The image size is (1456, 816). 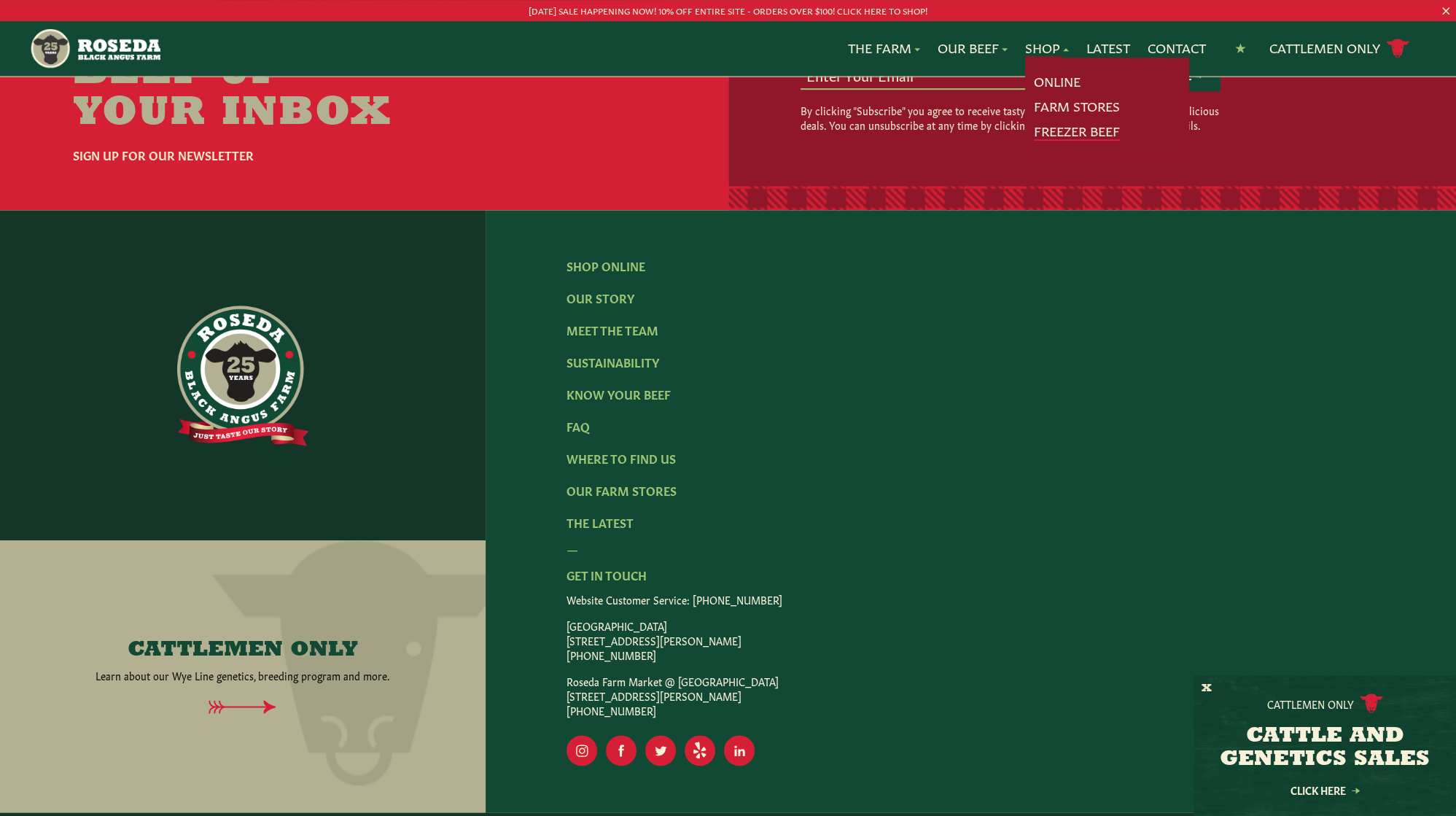 What do you see at coordinates (973, 48) in the screenshot?
I see `a: Our Beef` at bounding box center [973, 48].